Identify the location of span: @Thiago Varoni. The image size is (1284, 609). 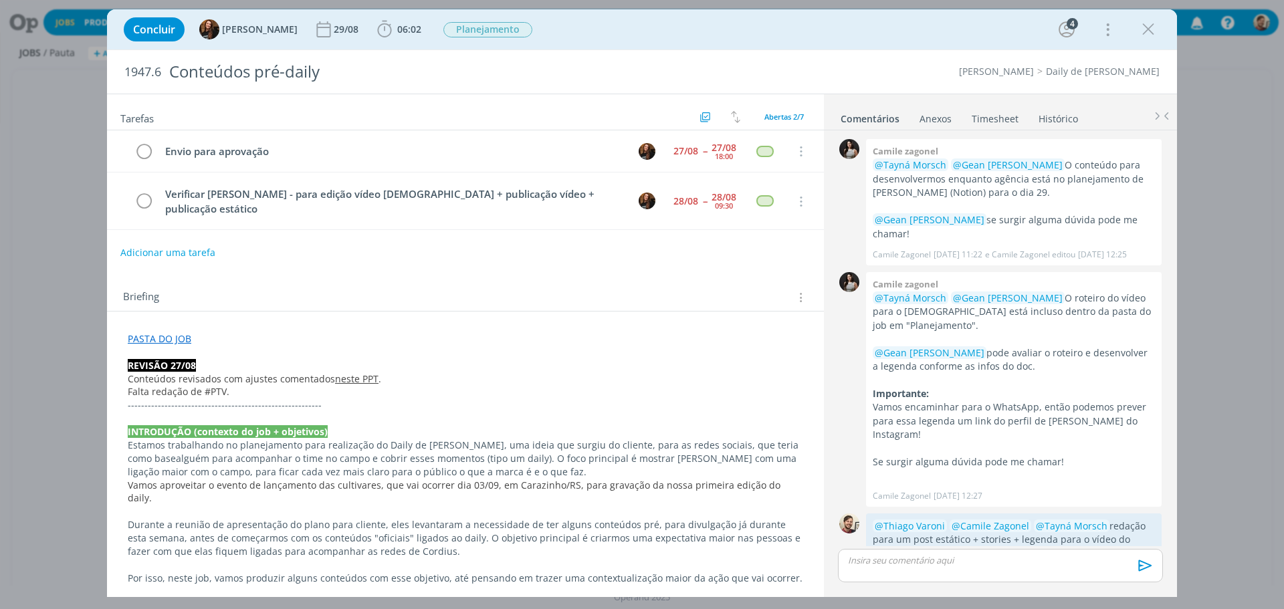
(909, 526).